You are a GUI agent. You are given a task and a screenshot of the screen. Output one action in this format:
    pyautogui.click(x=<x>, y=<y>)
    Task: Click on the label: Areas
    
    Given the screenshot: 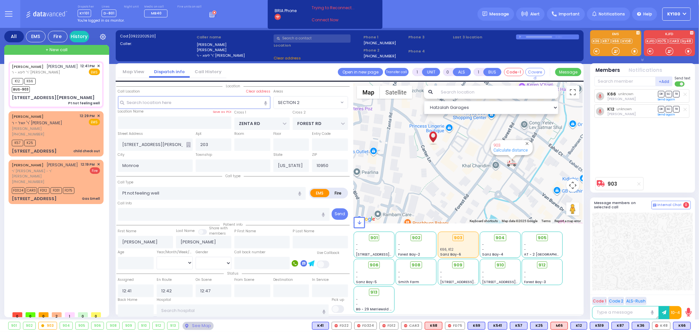 What is the action you would take?
    pyautogui.click(x=278, y=91)
    